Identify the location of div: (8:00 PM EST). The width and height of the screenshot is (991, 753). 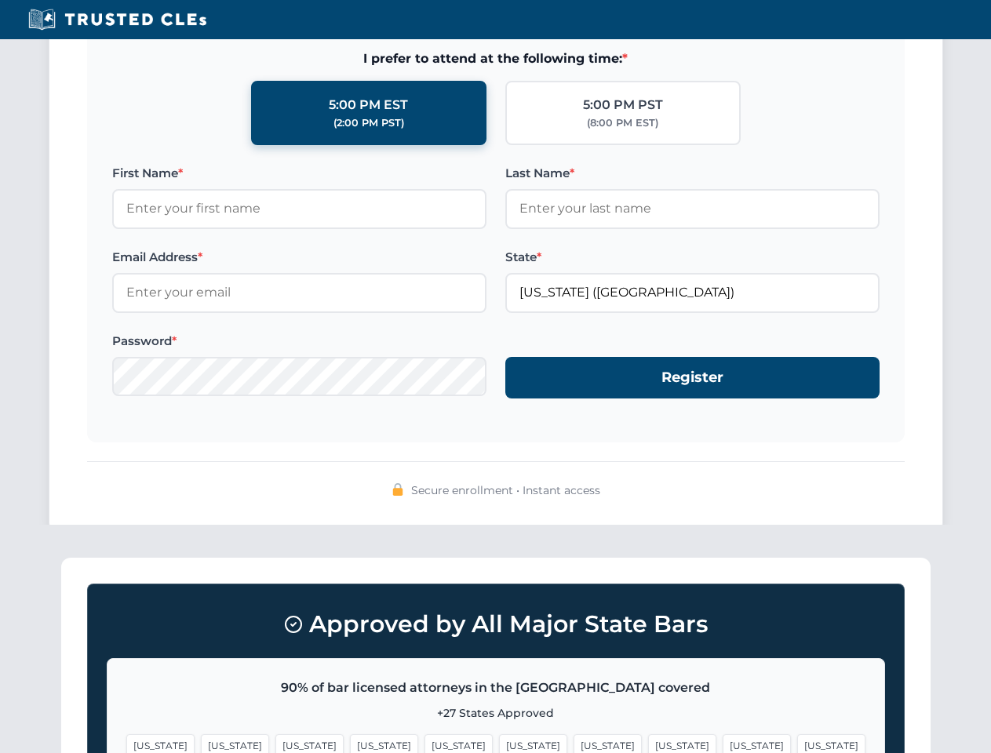
(622, 123).